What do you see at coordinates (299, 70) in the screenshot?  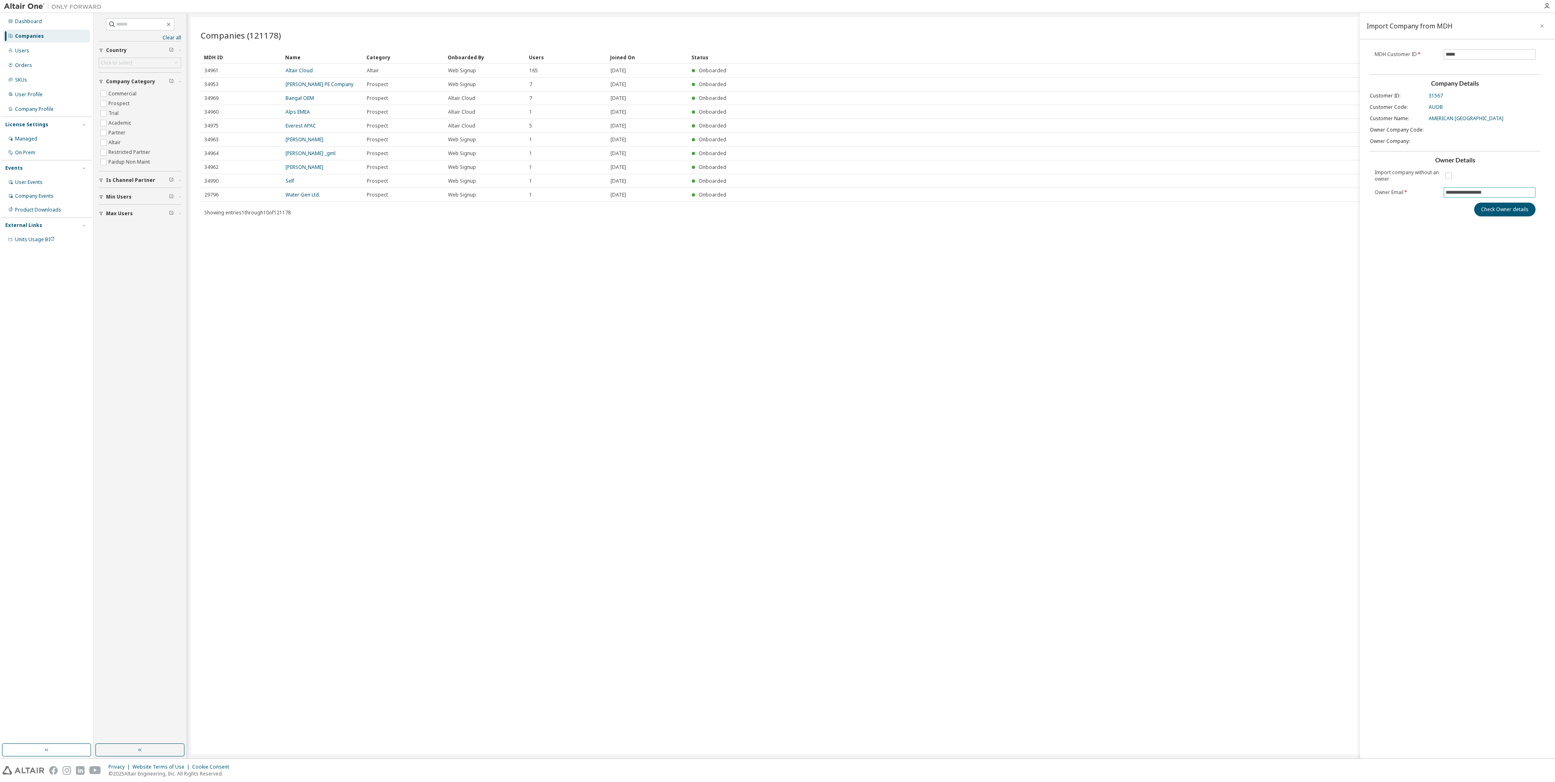 I see `a: Altair Cloud` at bounding box center [299, 70].